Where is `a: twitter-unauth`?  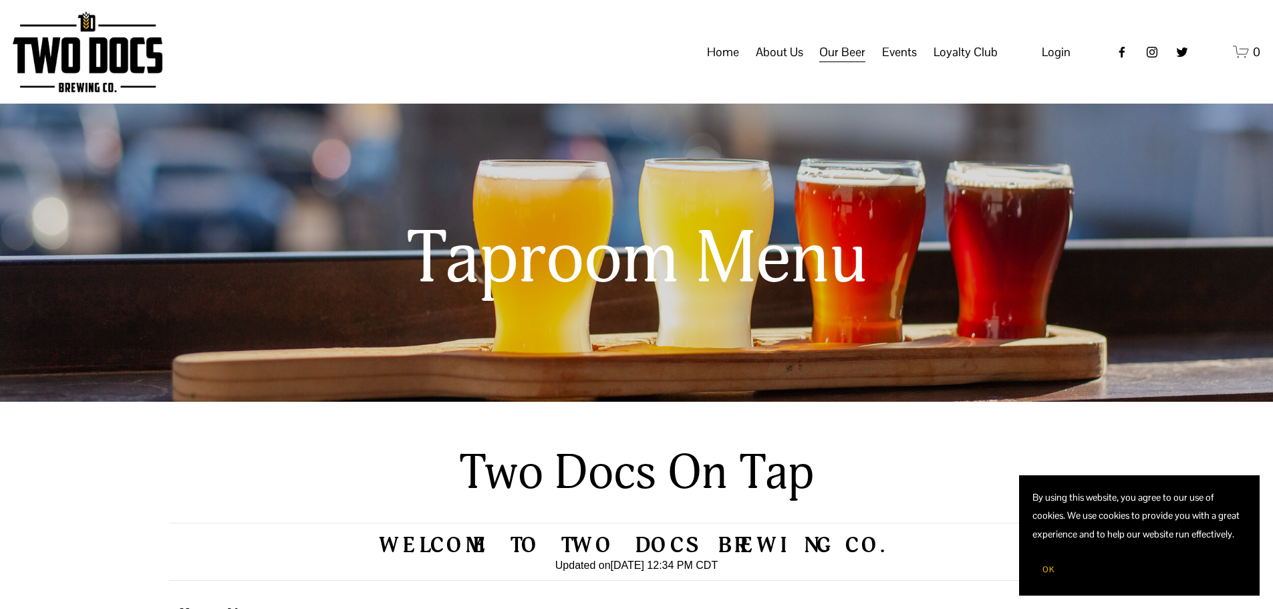
a: twitter-unauth is located at coordinates (1182, 52).